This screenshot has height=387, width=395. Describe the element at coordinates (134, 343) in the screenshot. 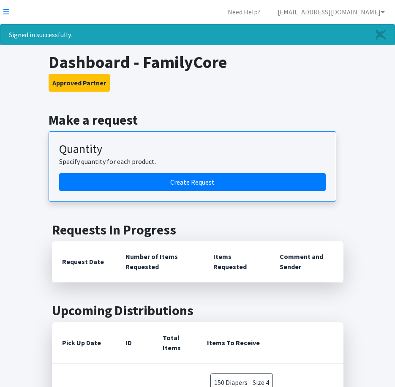

I see `th: ID` at that location.